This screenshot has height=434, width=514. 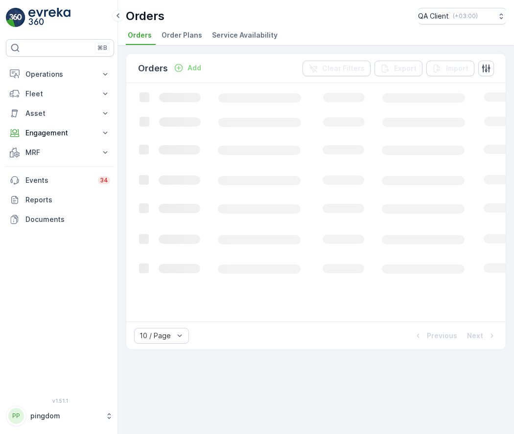 I want to click on button: Previous, so click(x=435, y=336).